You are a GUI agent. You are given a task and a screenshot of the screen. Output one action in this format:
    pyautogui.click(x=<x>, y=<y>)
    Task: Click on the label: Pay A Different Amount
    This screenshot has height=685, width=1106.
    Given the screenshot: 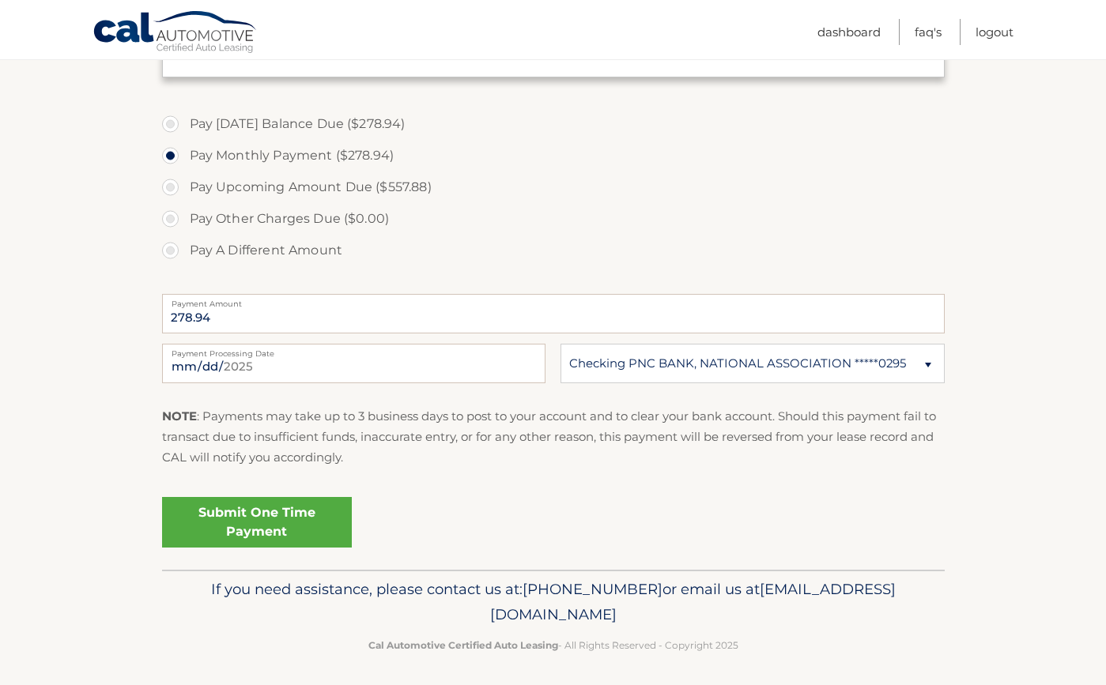 What is the action you would take?
    pyautogui.click(x=553, y=251)
    